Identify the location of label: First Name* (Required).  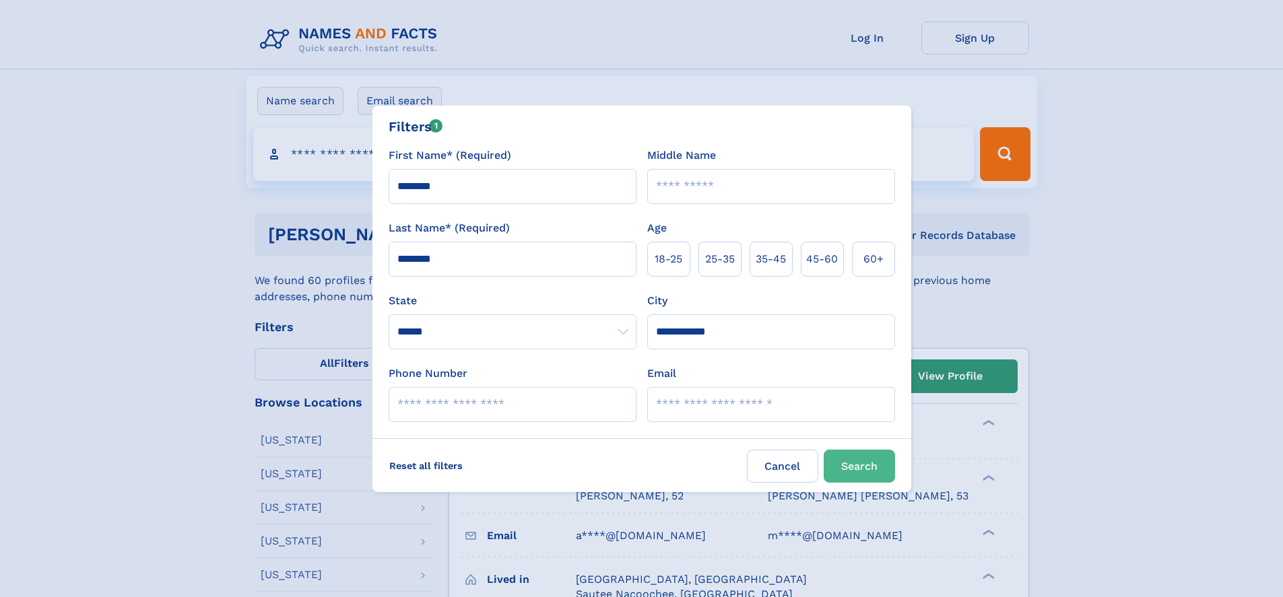
(450, 156).